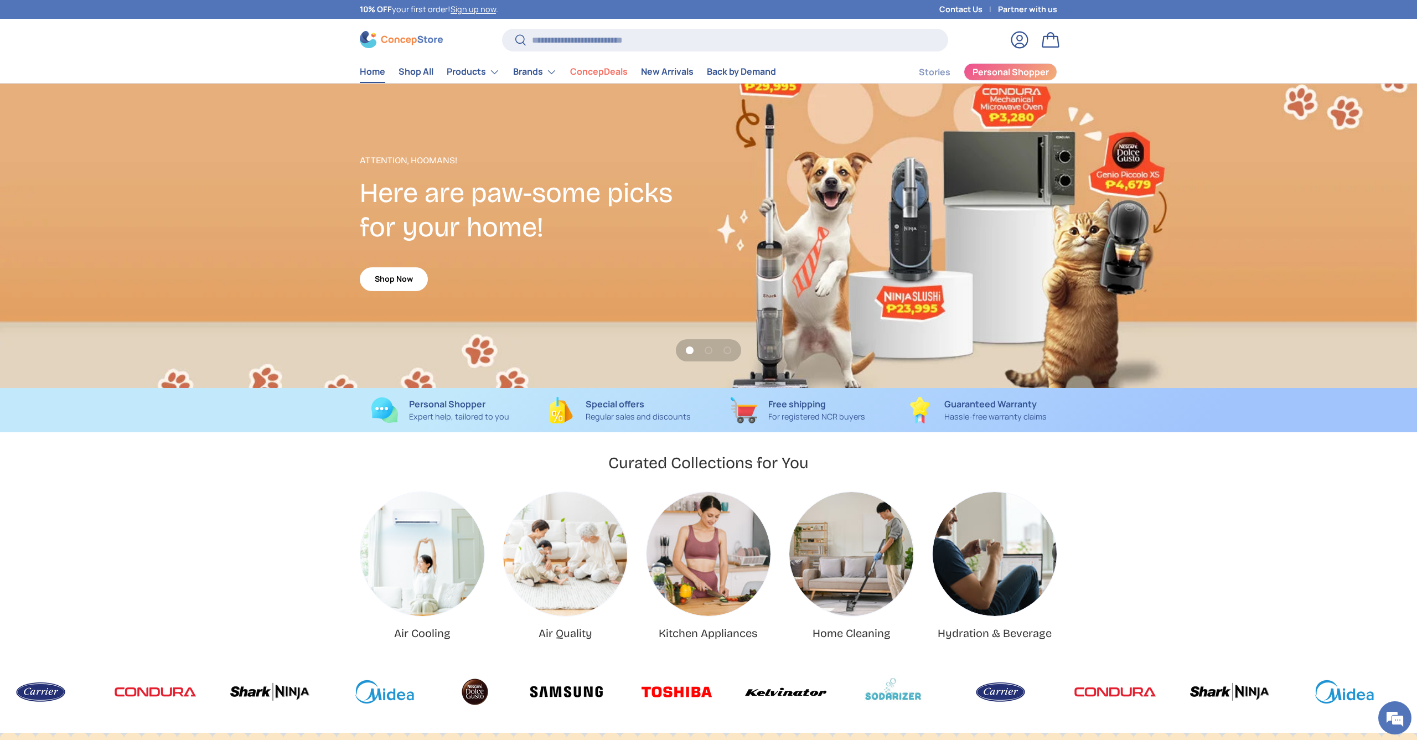 The height and width of the screenshot is (740, 1417). Describe the element at coordinates (975, 72) in the screenshot. I see `nav: Secondary` at that location.